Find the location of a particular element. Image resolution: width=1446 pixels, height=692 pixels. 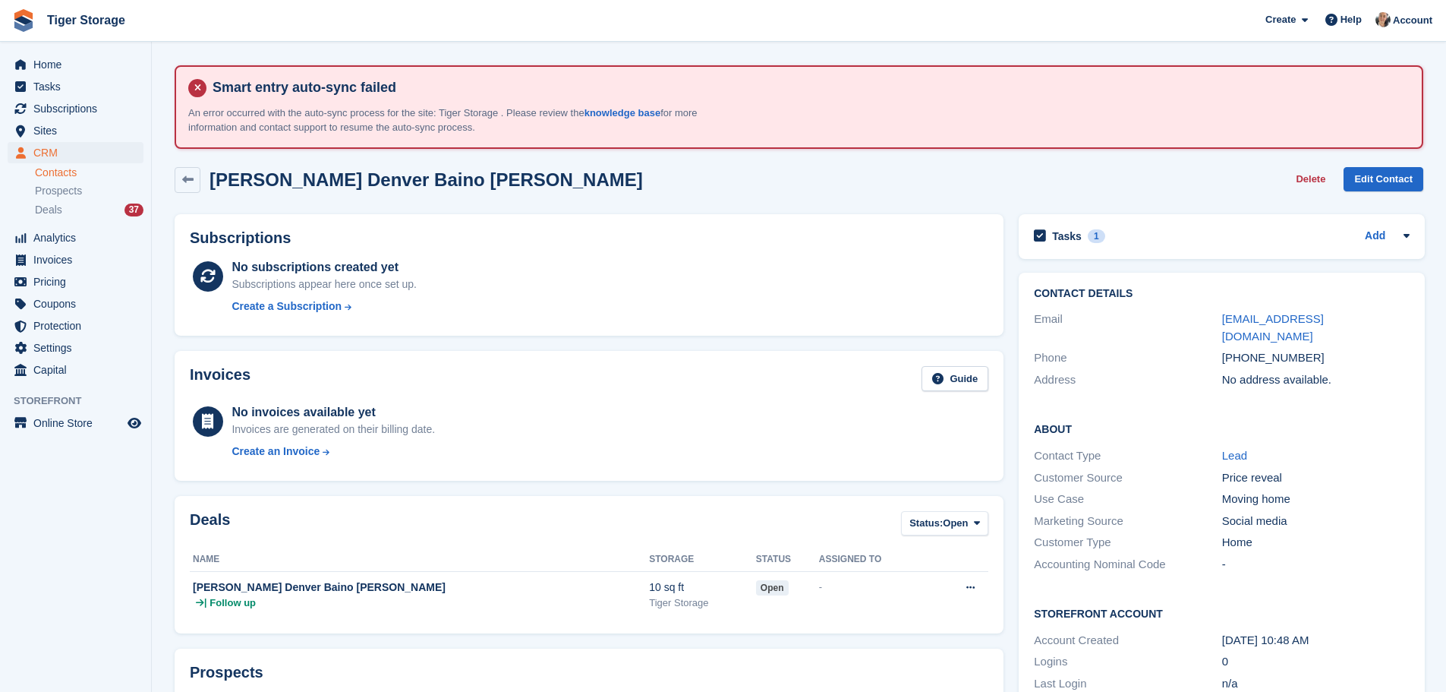

div: Accounting Nominal Code is located at coordinates (1127, 564).